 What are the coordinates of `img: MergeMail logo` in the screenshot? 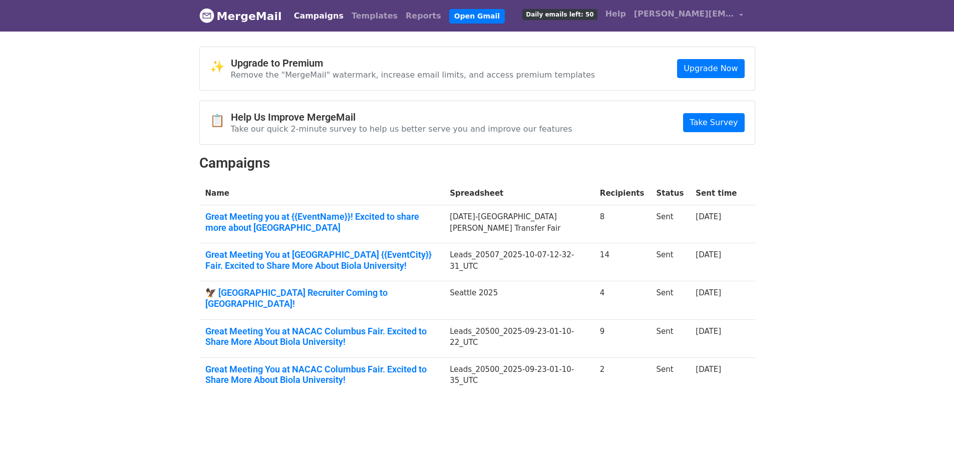 It's located at (207, 16).